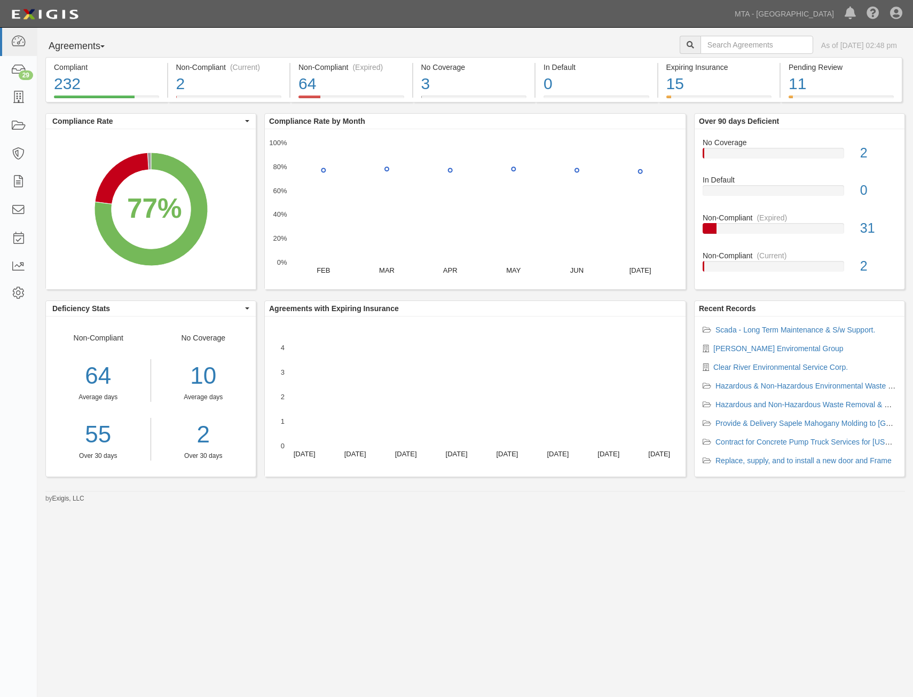 The height and width of the screenshot is (697, 913). I want to click on text: FEB, so click(323, 270).